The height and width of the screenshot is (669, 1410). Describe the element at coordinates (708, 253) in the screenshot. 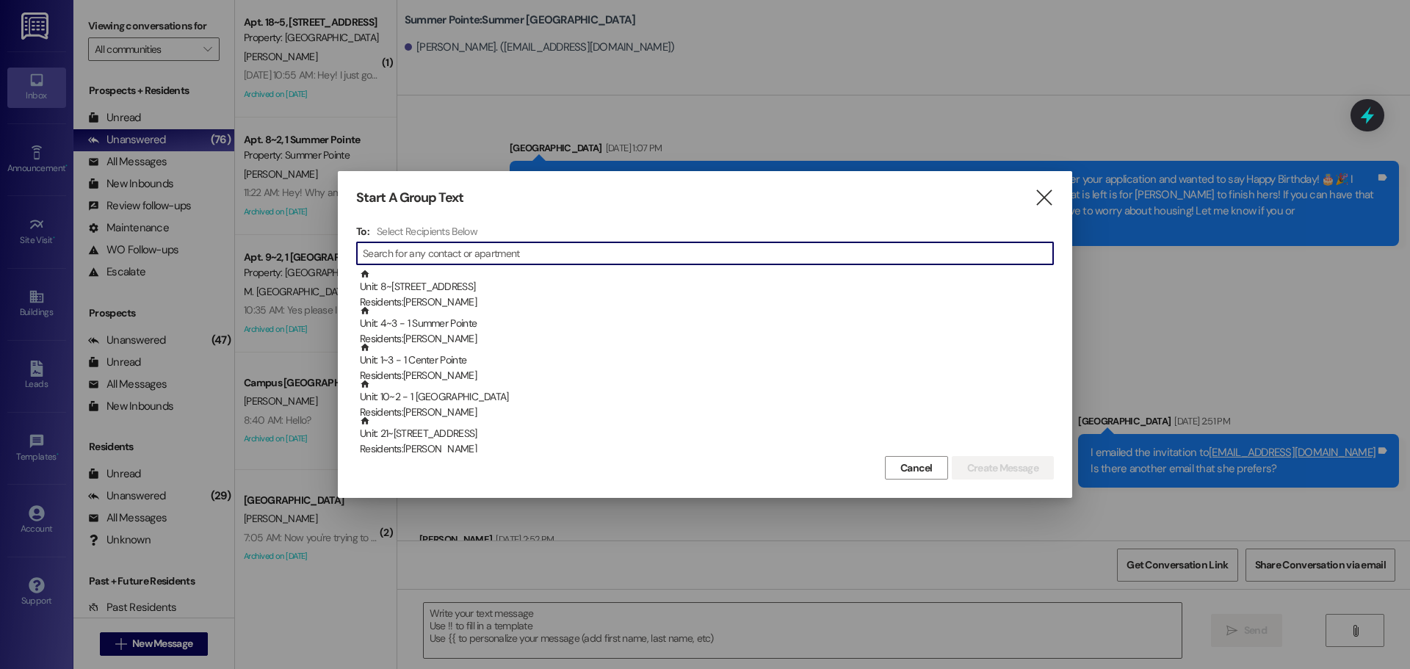

I see `input: Search for any contact or apartment` at that location.